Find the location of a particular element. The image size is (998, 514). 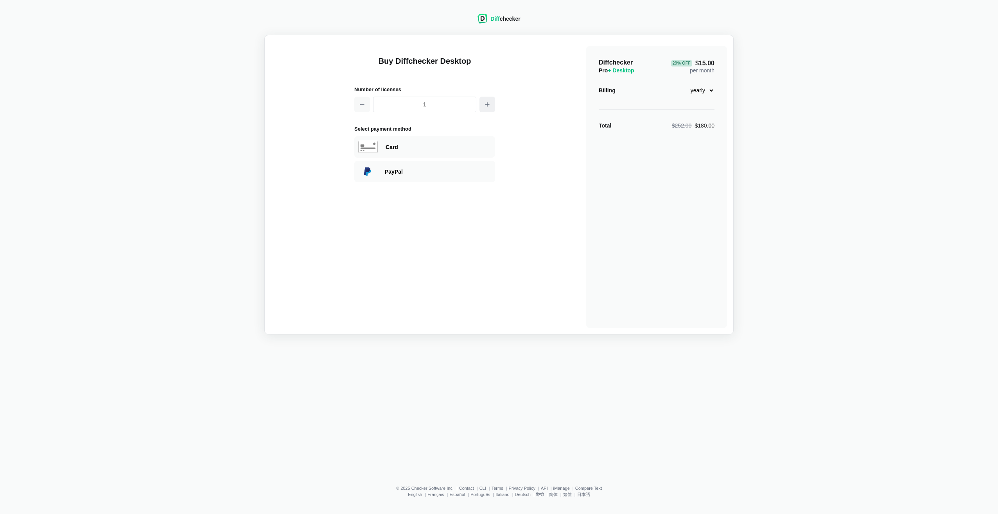

a: 日本語 is located at coordinates (583, 494).